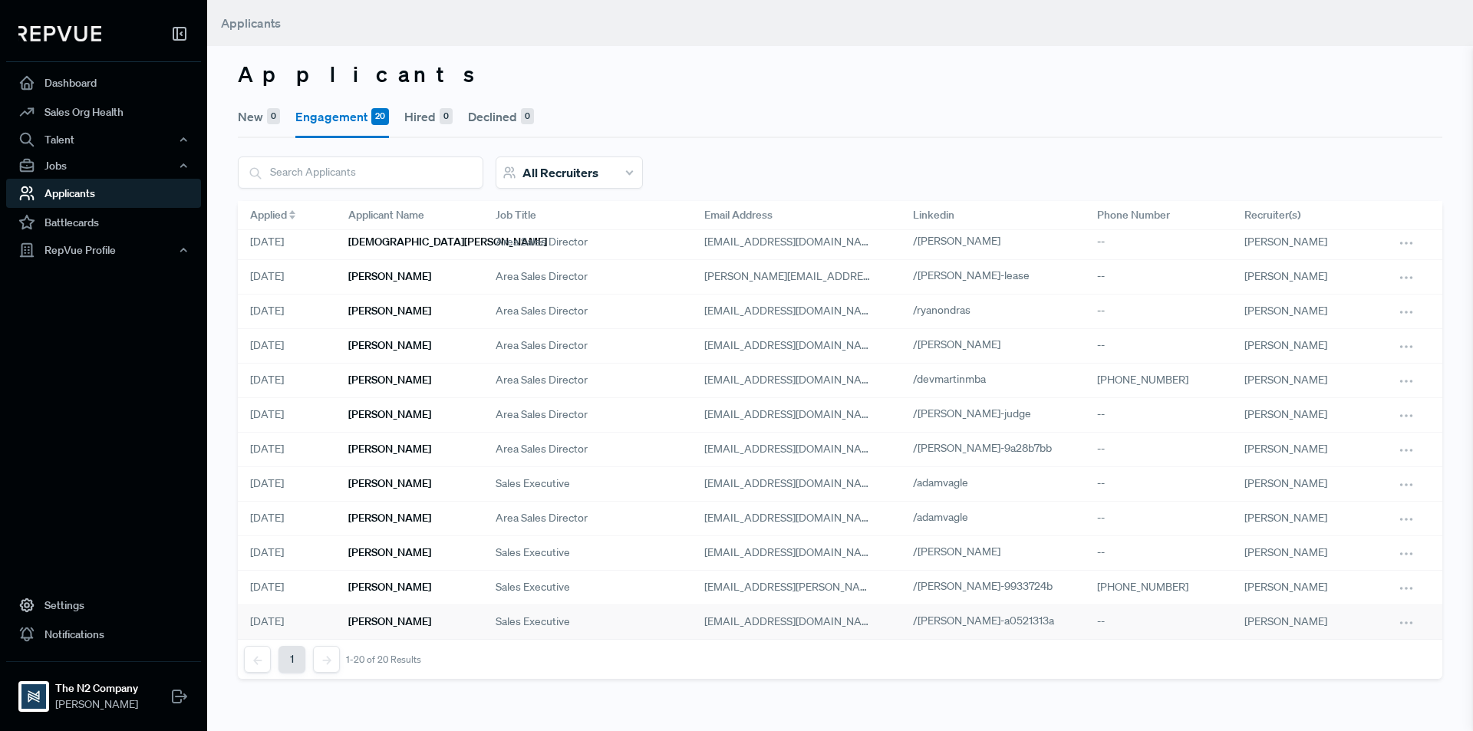 Image resolution: width=1473 pixels, height=731 pixels. Describe the element at coordinates (287, 216) in the screenshot. I see `div: Toggle SortBy` at that location.